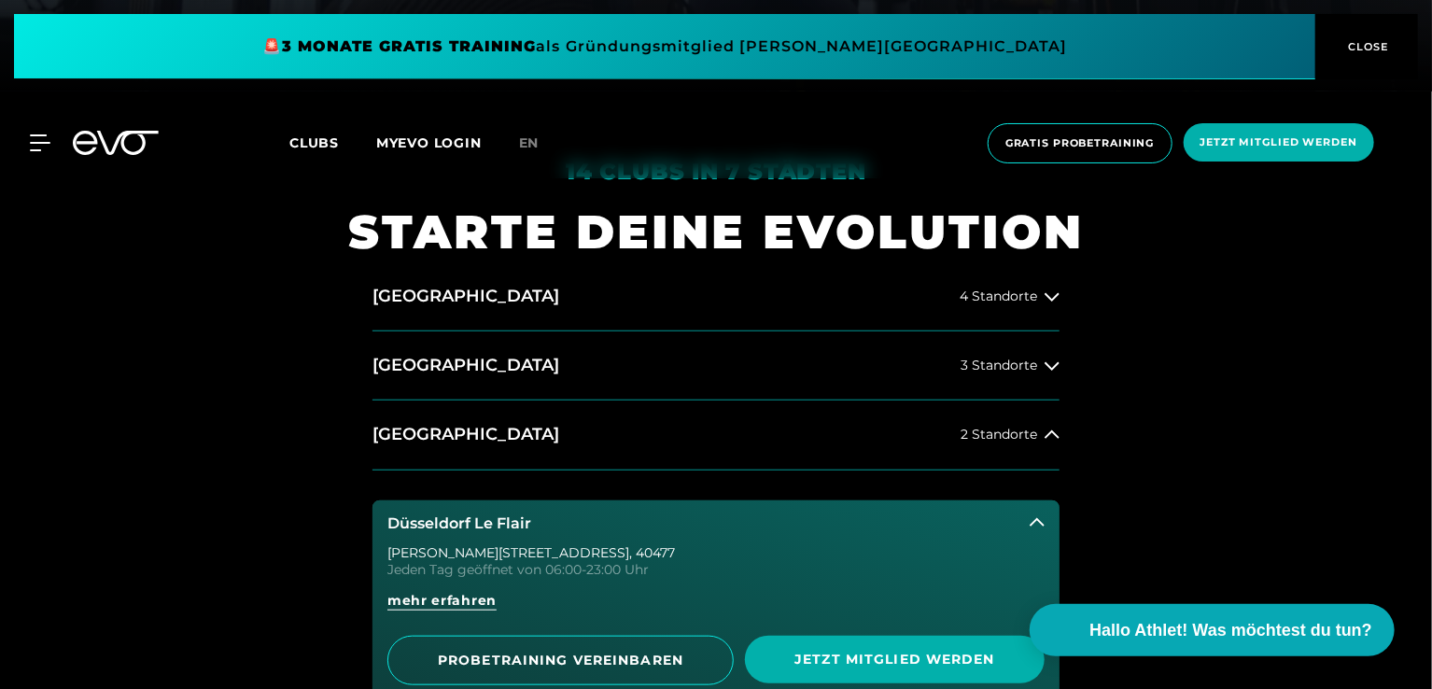 The height and width of the screenshot is (689, 1432). Describe the element at coordinates (998, 296) in the screenshot. I see `span: 4 Standorte` at that location.